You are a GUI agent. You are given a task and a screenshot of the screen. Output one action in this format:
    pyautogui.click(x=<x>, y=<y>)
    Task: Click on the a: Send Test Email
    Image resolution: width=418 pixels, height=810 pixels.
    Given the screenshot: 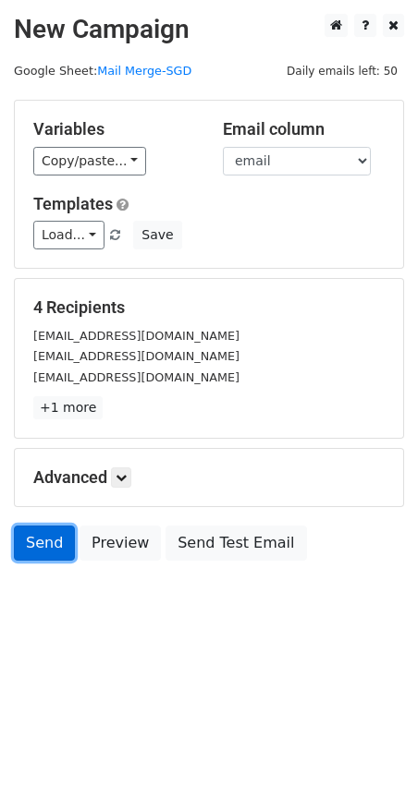 What is the action you would take?
    pyautogui.click(x=236, y=543)
    